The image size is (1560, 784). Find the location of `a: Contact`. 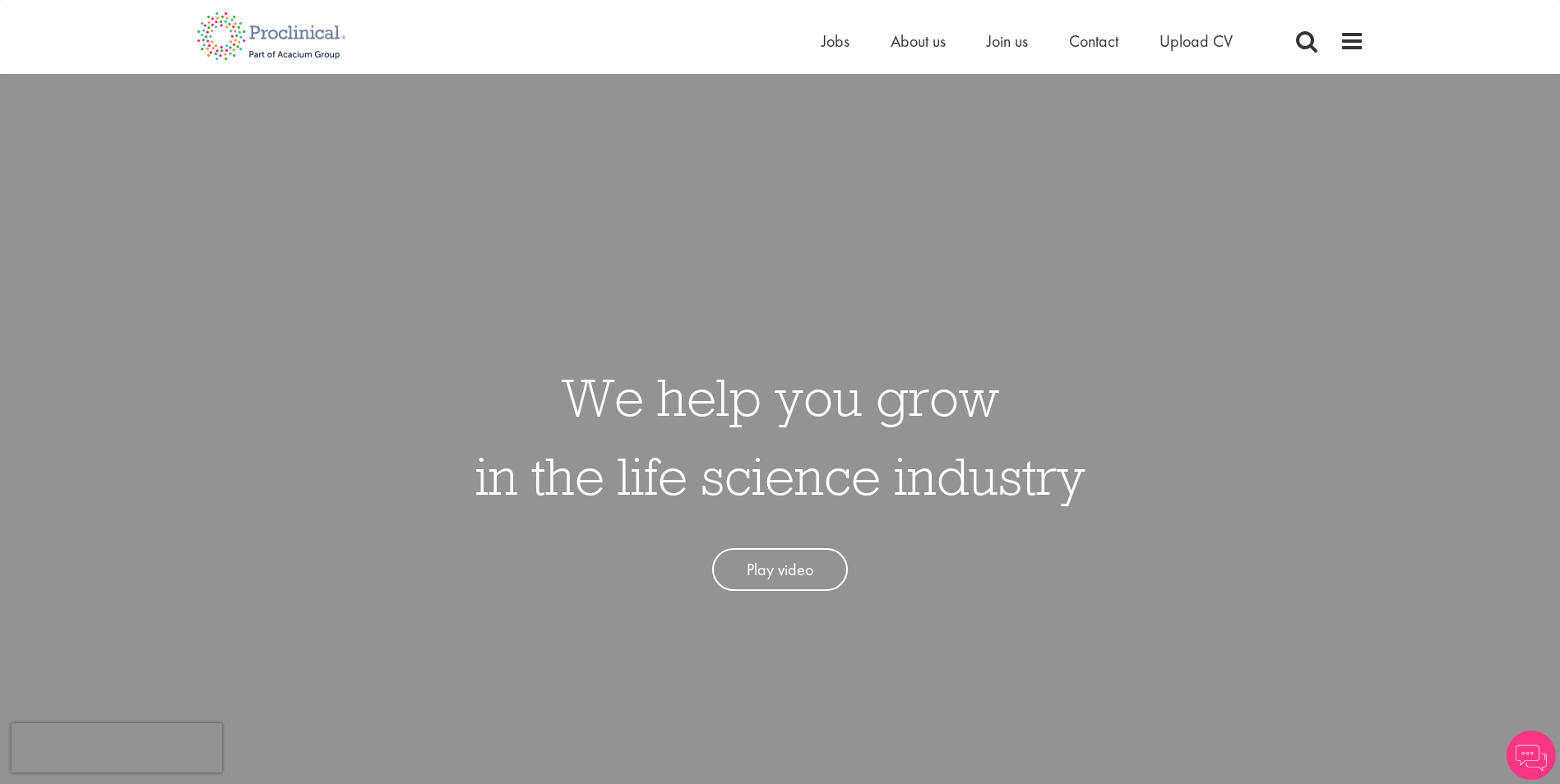

a: Contact is located at coordinates (1093, 41).